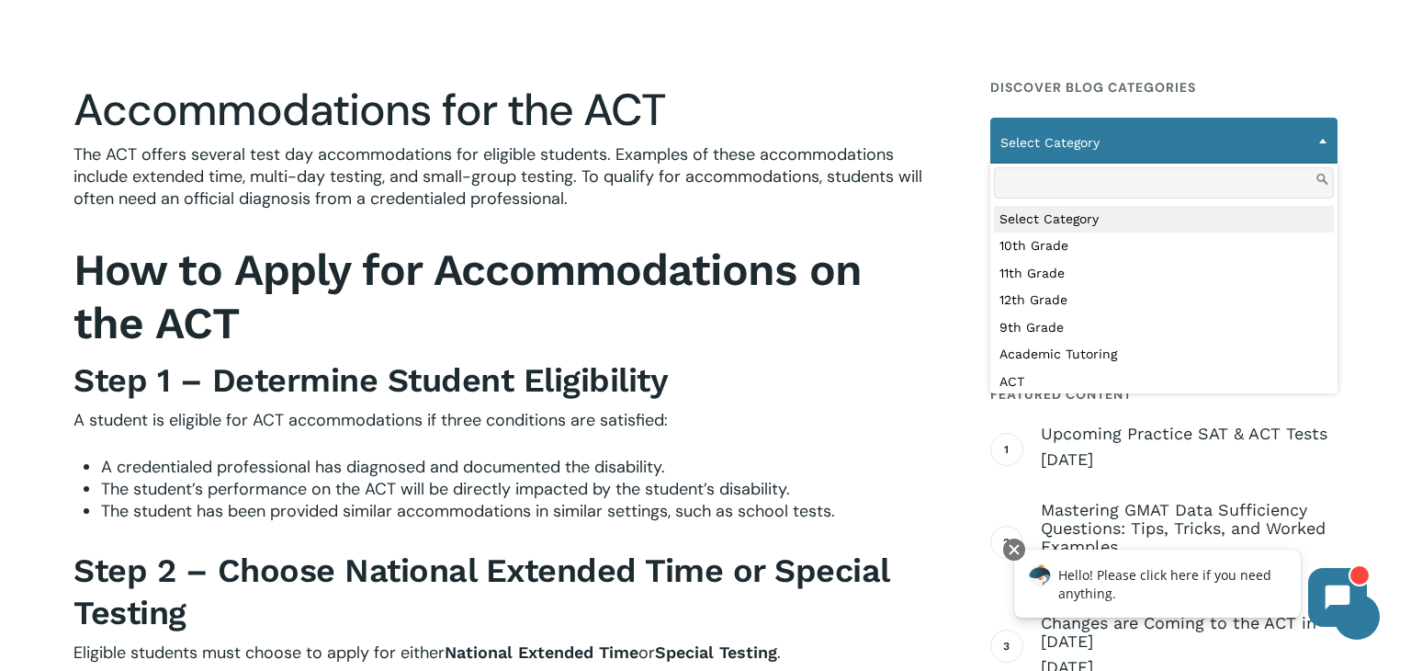 This screenshot has width=1411, height=671. Describe the element at coordinates (1164, 382) in the screenshot. I see `li: ACT` at that location.